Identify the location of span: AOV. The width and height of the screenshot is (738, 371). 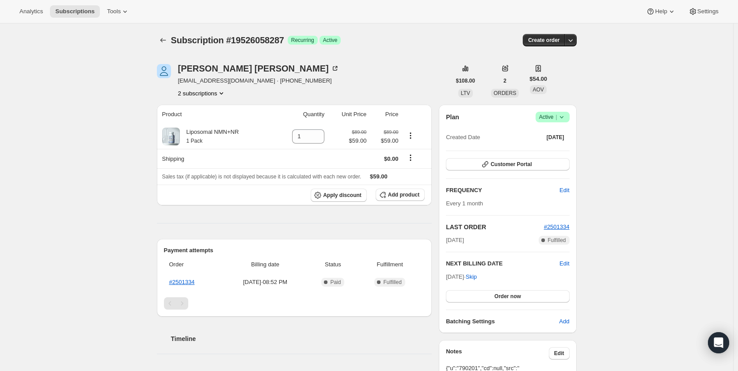
(538, 90).